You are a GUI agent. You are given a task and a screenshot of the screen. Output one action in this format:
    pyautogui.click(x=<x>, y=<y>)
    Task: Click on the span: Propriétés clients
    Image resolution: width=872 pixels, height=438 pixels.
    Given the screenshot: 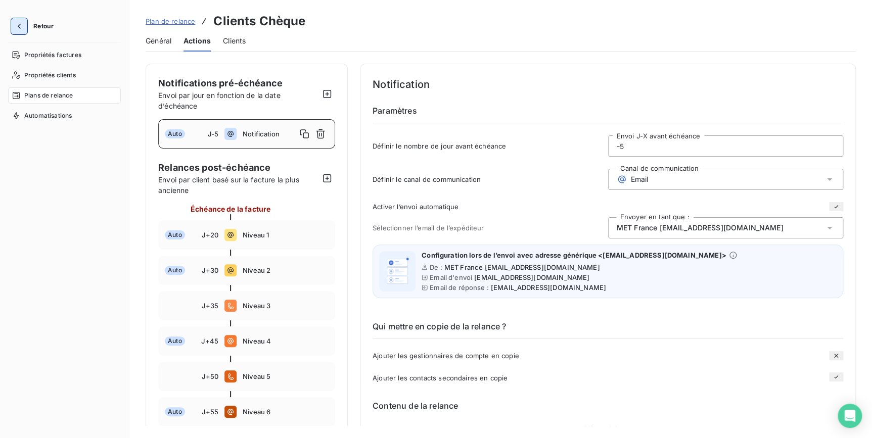 What is the action you would take?
    pyautogui.click(x=50, y=75)
    